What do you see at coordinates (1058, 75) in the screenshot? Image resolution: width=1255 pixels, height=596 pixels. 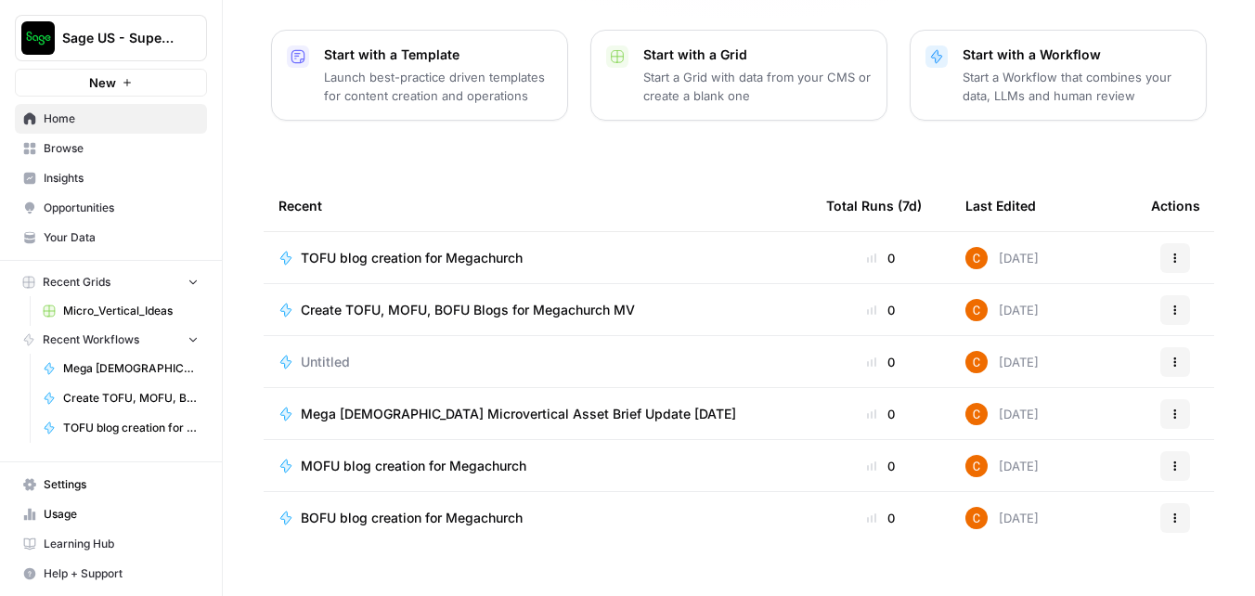 I see `button: Start with a WorkflowStart a Workflow that combines your data, LLMs and human review` at bounding box center [1058, 75].